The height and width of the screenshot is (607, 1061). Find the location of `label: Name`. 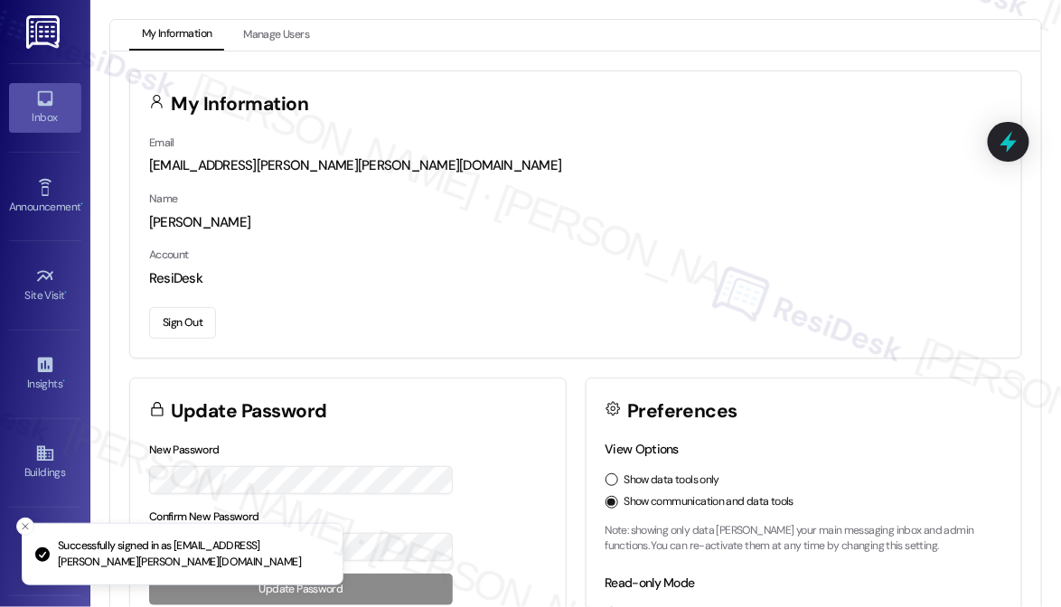

label: Name is located at coordinates (164, 199).